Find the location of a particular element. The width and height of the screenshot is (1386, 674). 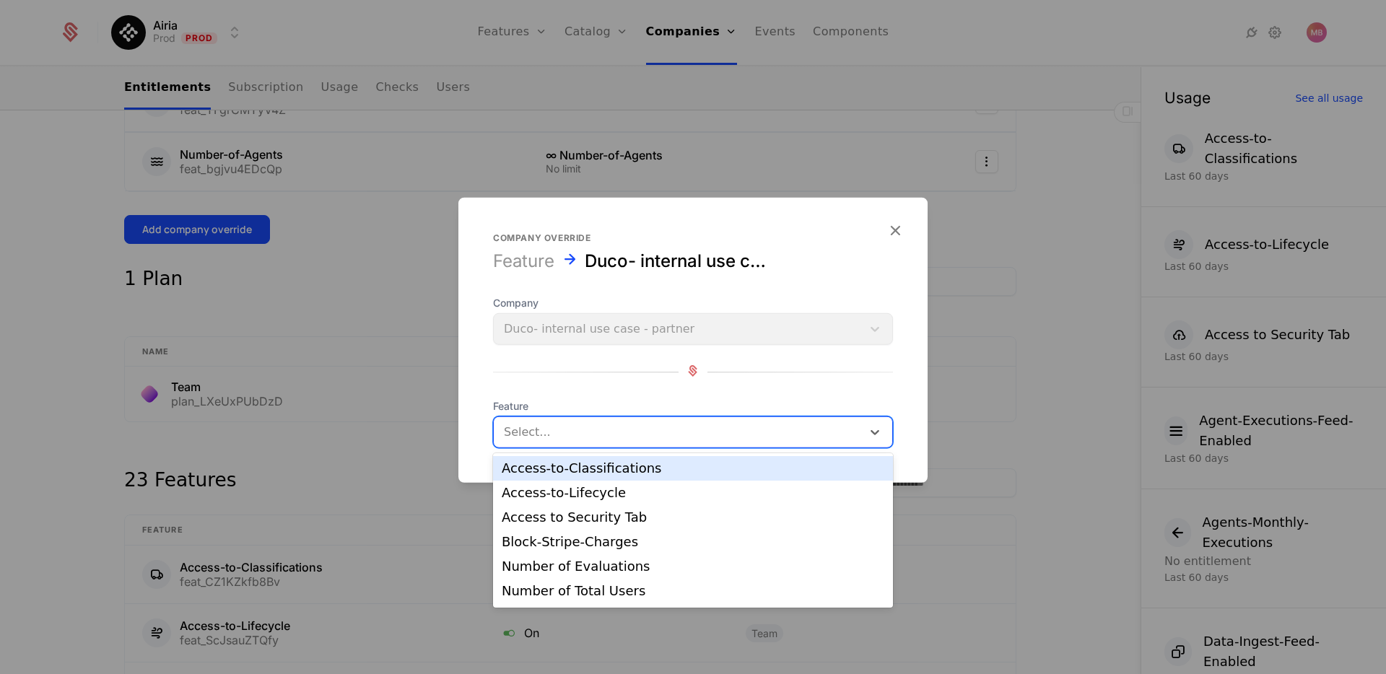

span: Feature is located at coordinates (693, 406).